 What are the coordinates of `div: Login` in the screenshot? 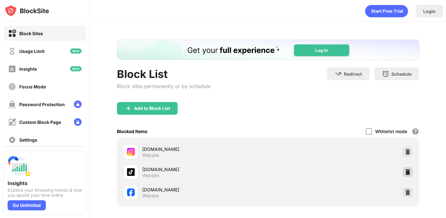 It's located at (430, 11).